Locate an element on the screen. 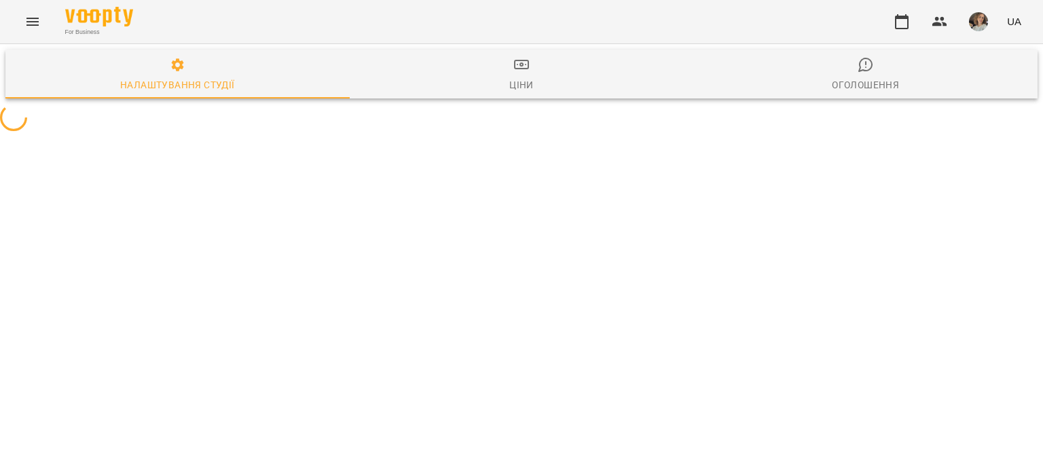 The width and height of the screenshot is (1043, 472). img: 32c0240b4d36dd2a5551494be5772e58.jpg is located at coordinates (978, 22).